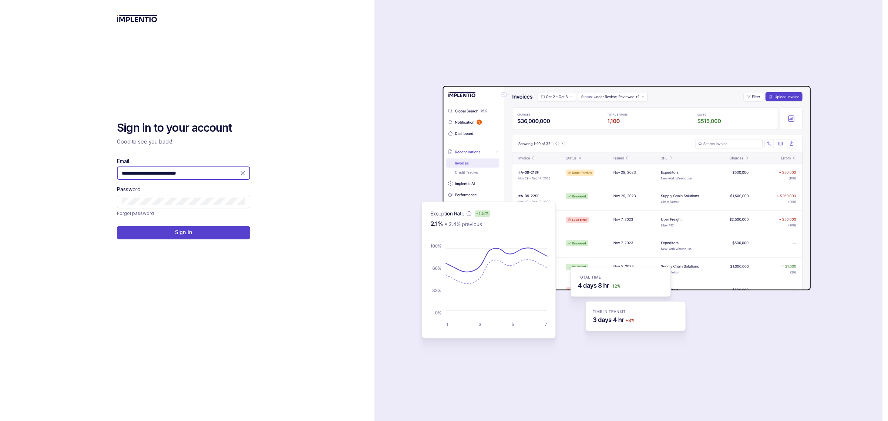 The width and height of the screenshot is (888, 421). I want to click on label: Password, so click(129, 189).